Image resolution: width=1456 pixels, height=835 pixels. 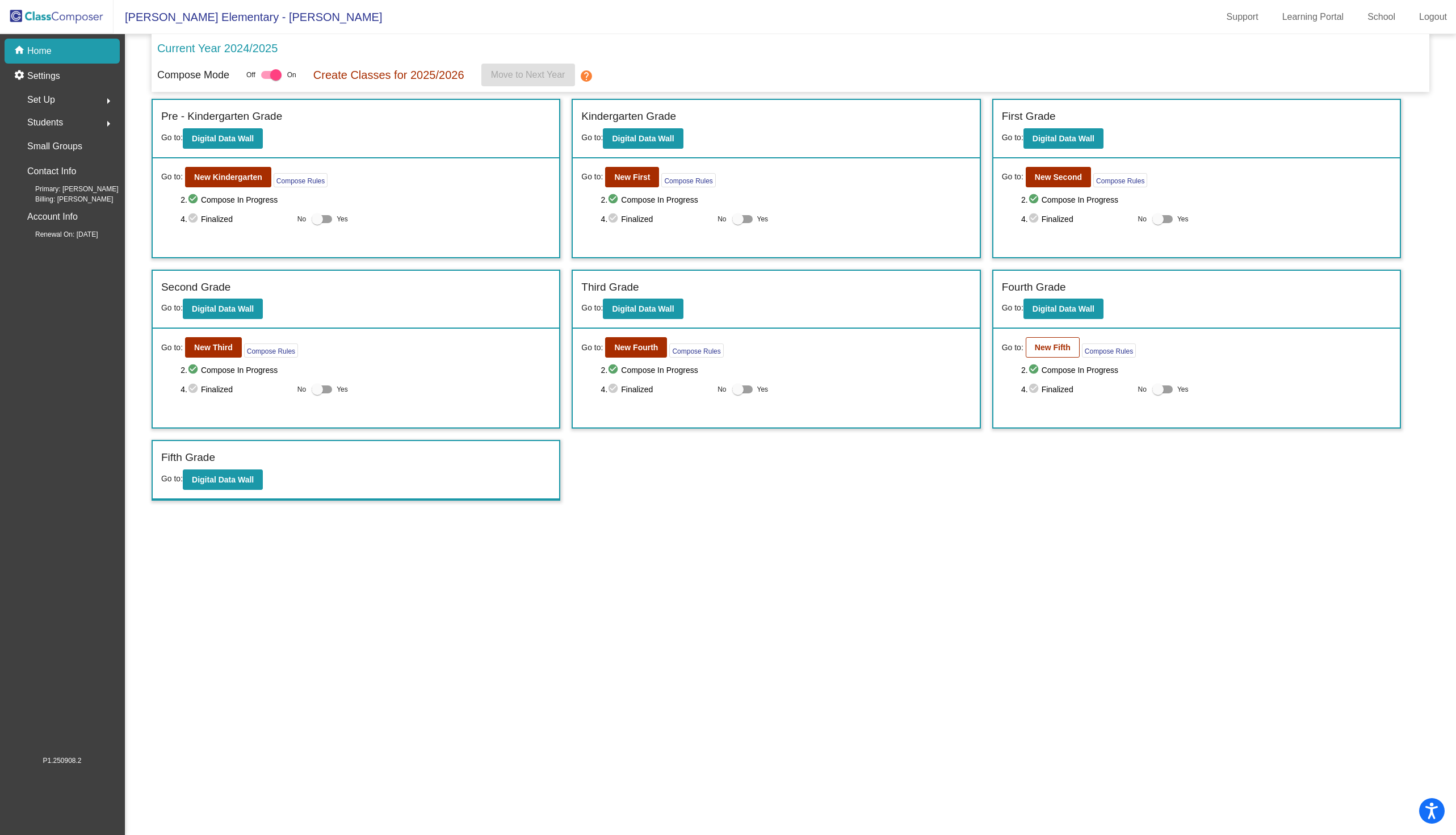 I want to click on a: Learning Portal, so click(x=1313, y=17).